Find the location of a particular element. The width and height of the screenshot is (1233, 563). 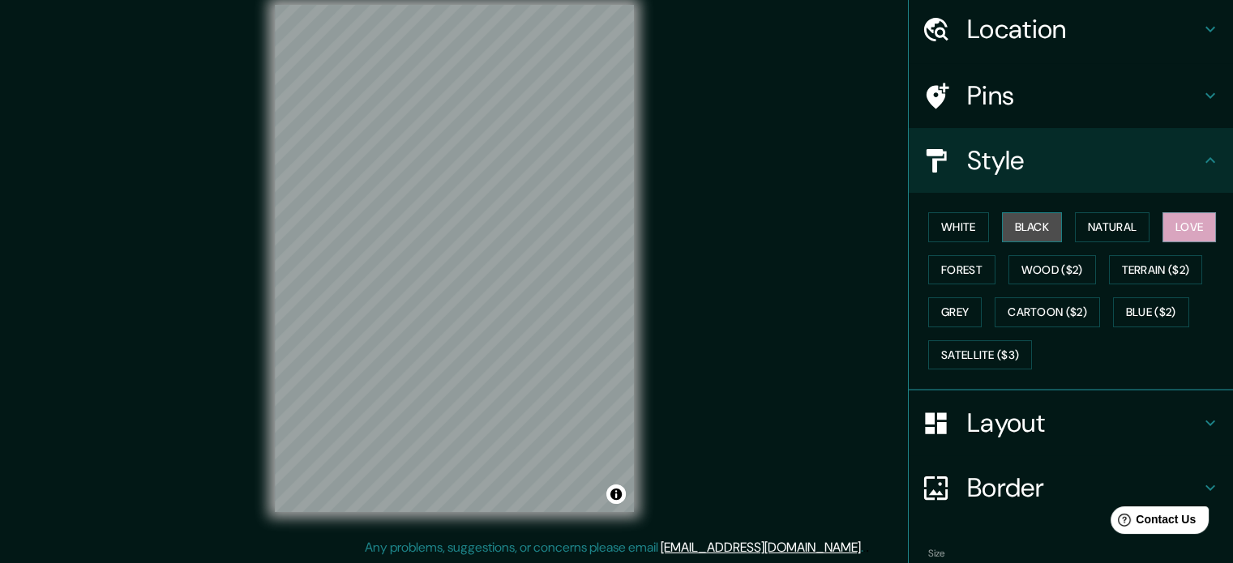

span: Contact Us is located at coordinates (77, 19).